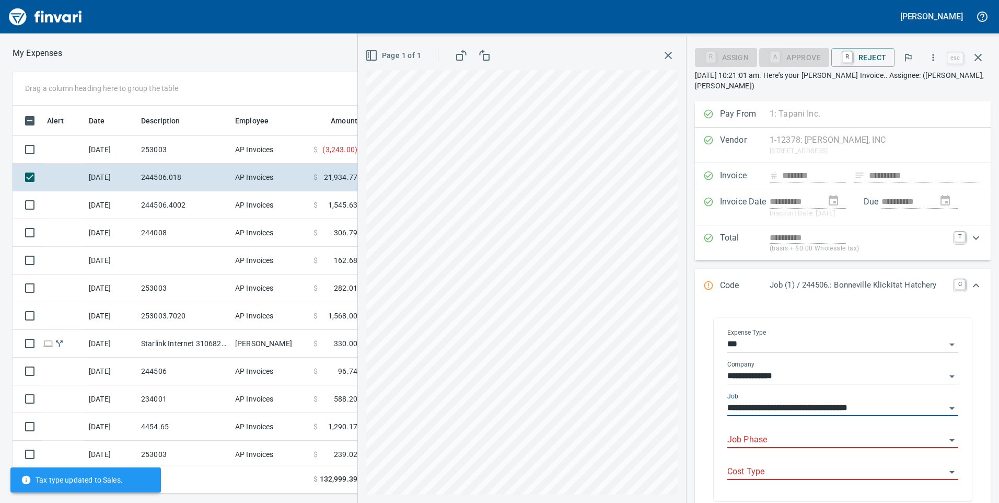 The image size is (999, 503). I want to click on span: 1,568.00, so click(343, 316).